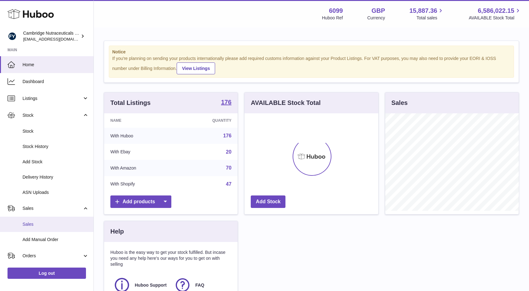 This screenshot has height=291, width=529. I want to click on span: Dashboard, so click(56, 82).